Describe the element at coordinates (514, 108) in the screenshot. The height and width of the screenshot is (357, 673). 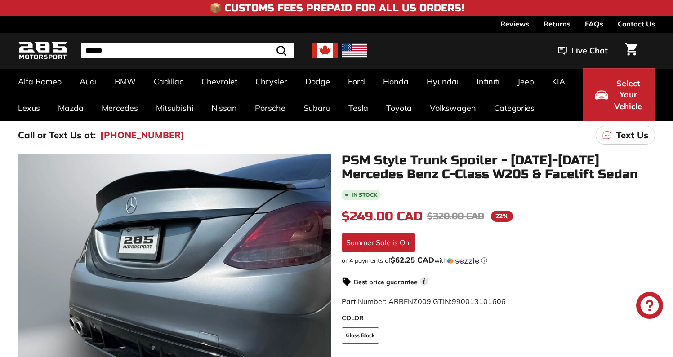
I see `a: Categories` at that location.